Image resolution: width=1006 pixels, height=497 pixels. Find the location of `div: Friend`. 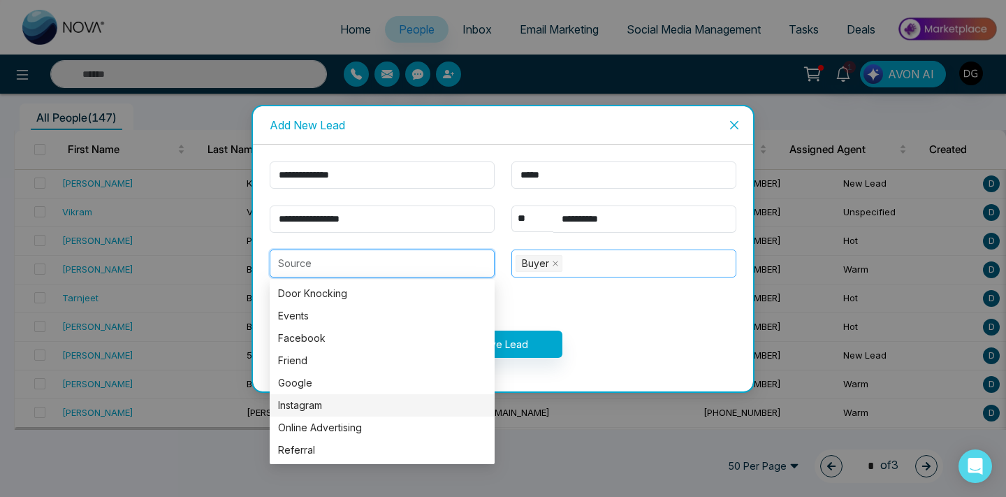

div: Friend is located at coordinates (382, 360).